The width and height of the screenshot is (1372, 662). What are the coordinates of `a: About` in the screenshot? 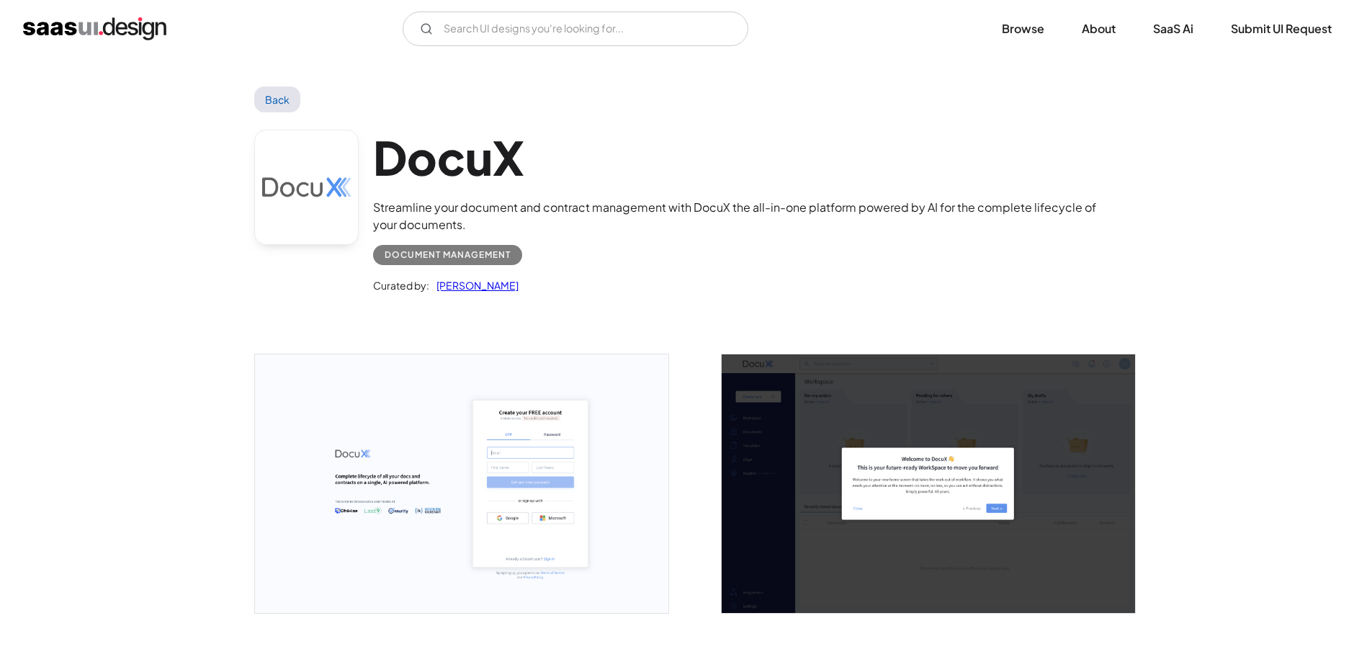 It's located at (1098, 29).